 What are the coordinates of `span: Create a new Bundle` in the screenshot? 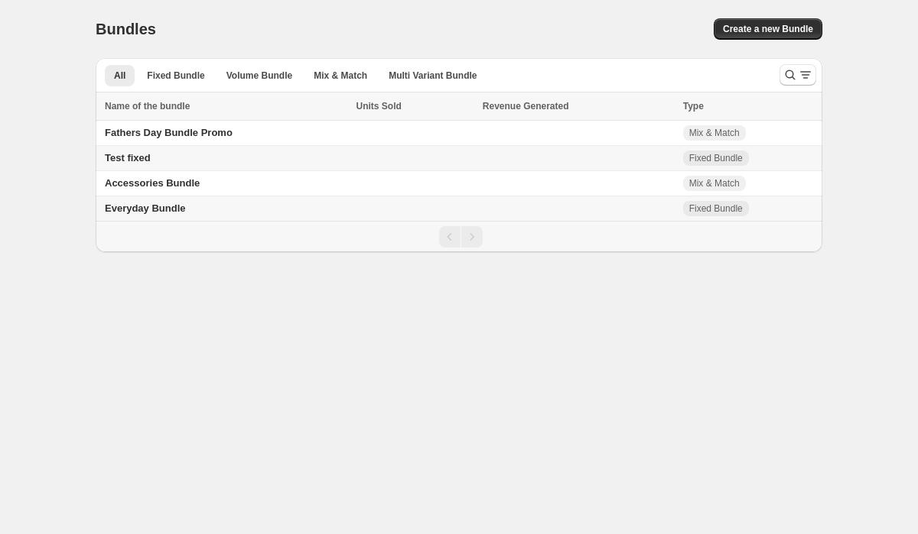 It's located at (768, 29).